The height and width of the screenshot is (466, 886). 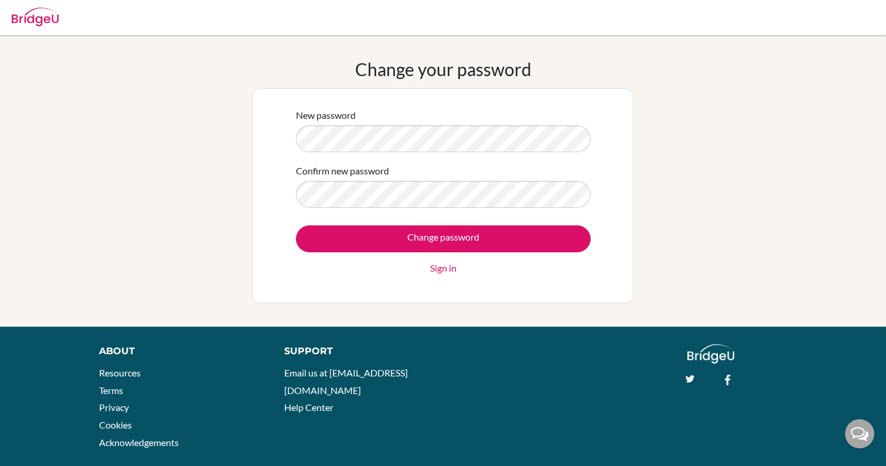 What do you see at coordinates (443, 69) in the screenshot?
I see `h1: Change your password` at bounding box center [443, 69].